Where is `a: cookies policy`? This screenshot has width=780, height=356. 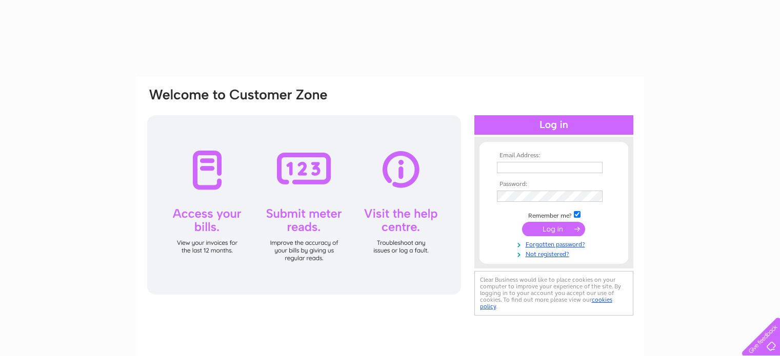 a: cookies policy is located at coordinates (546, 303).